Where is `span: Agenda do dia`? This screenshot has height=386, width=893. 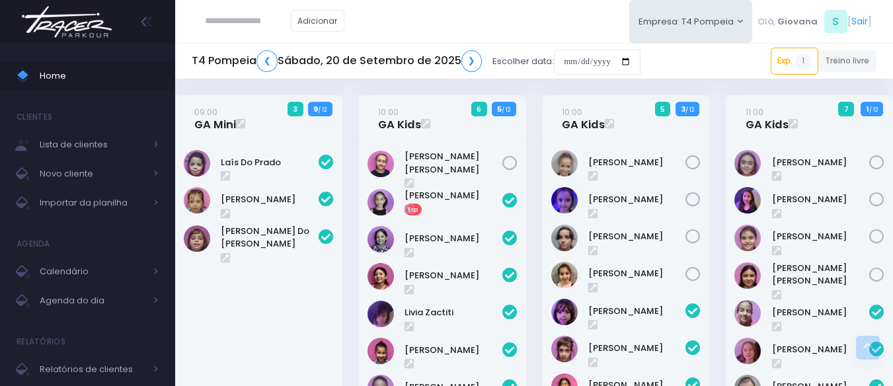 span: Agenda do dia is located at coordinates (93, 301).